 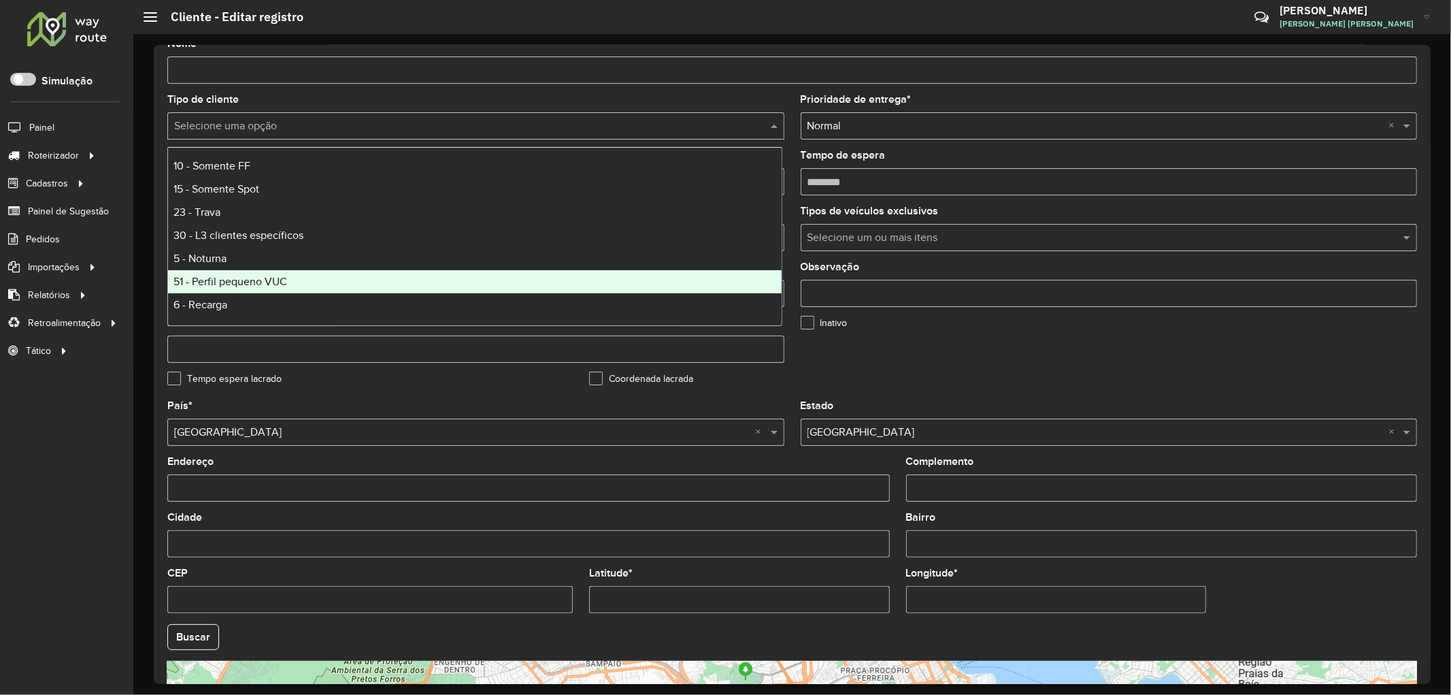 I want to click on h2: Cliente - Editar registro, so click(x=230, y=17).